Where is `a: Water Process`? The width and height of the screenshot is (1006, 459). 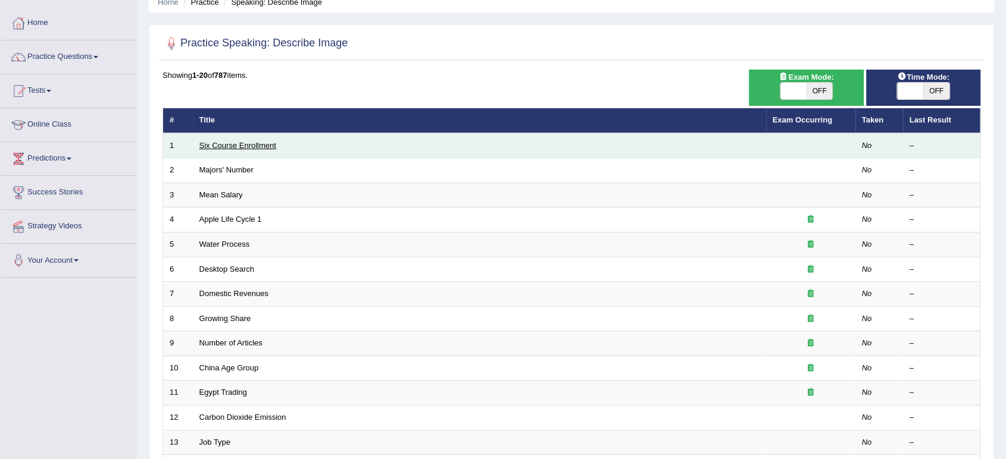 a: Water Process is located at coordinates (224, 244).